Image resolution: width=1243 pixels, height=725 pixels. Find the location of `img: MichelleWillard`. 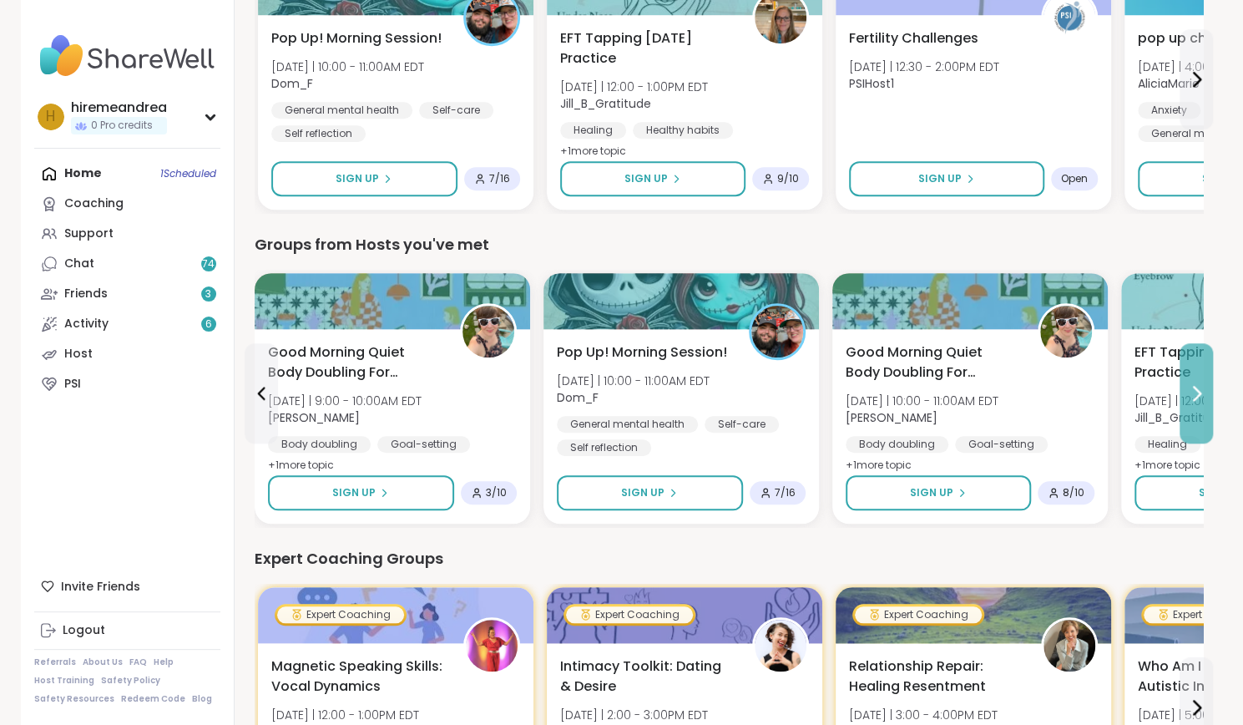

img: MichelleWillard is located at coordinates (1070, 645).